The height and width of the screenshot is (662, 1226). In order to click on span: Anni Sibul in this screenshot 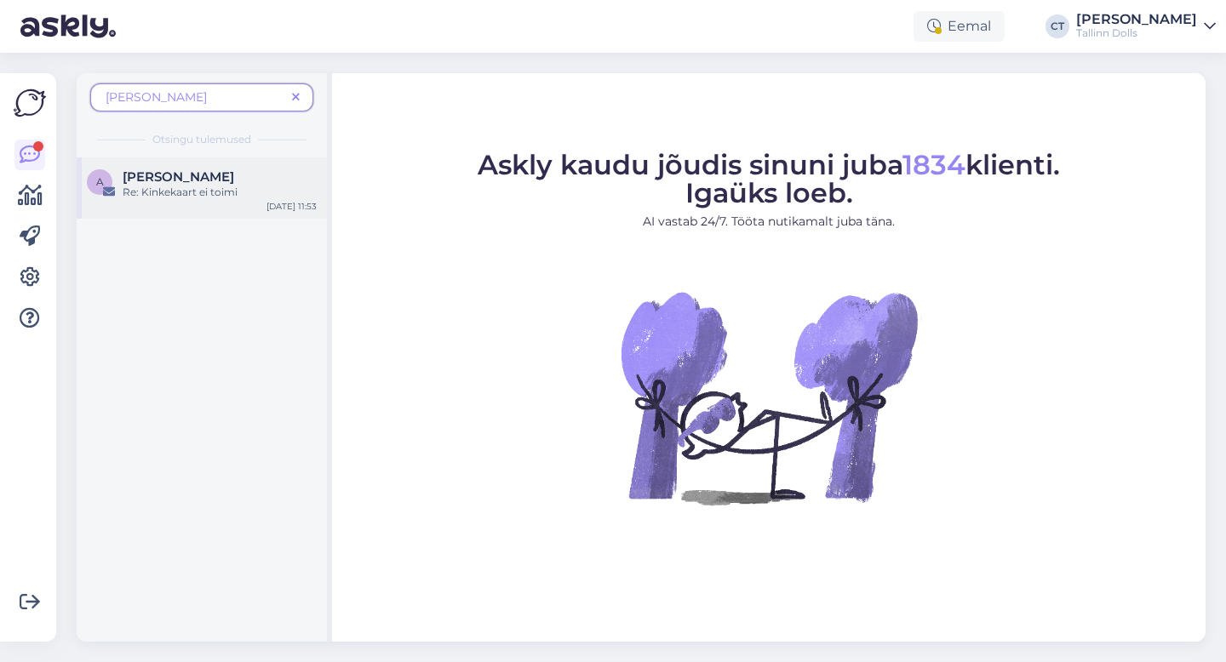, I will do `click(178, 177)`.